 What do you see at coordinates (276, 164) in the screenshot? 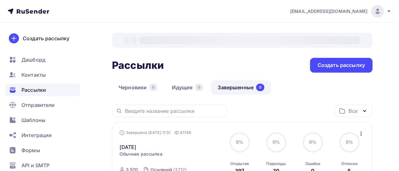
I see `div: Переходы` at bounding box center [276, 164].